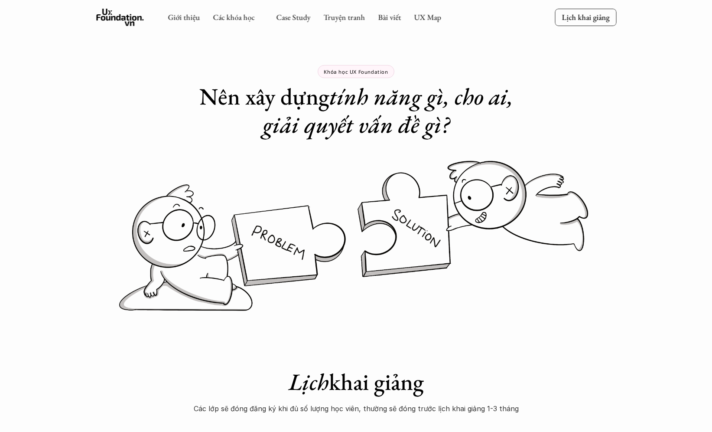  What do you see at coordinates (586, 17) in the screenshot?
I see `a: Lịch khai giảng` at bounding box center [586, 17].